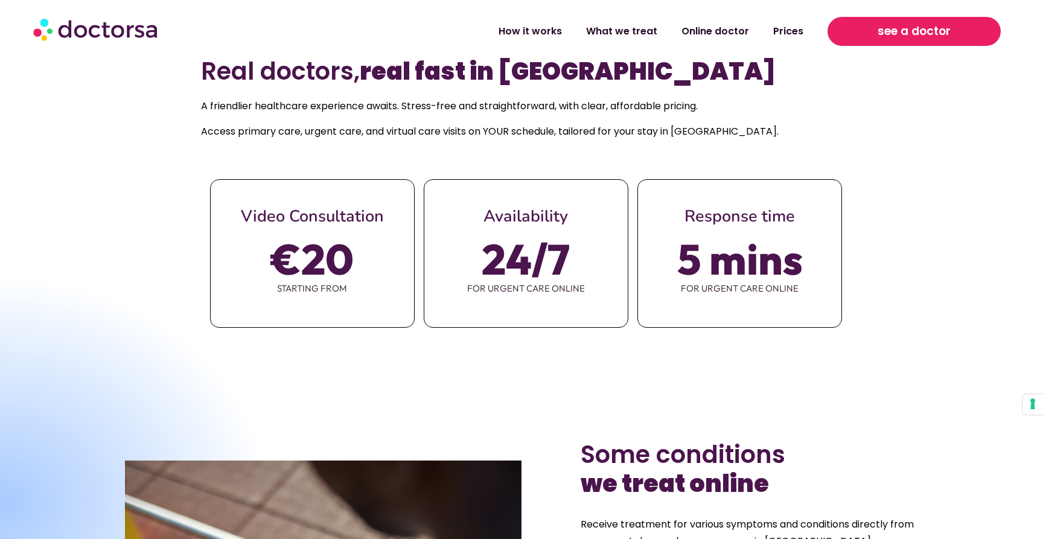 This screenshot has width=1043, height=539. I want to click on a: How it works, so click(530, 31).